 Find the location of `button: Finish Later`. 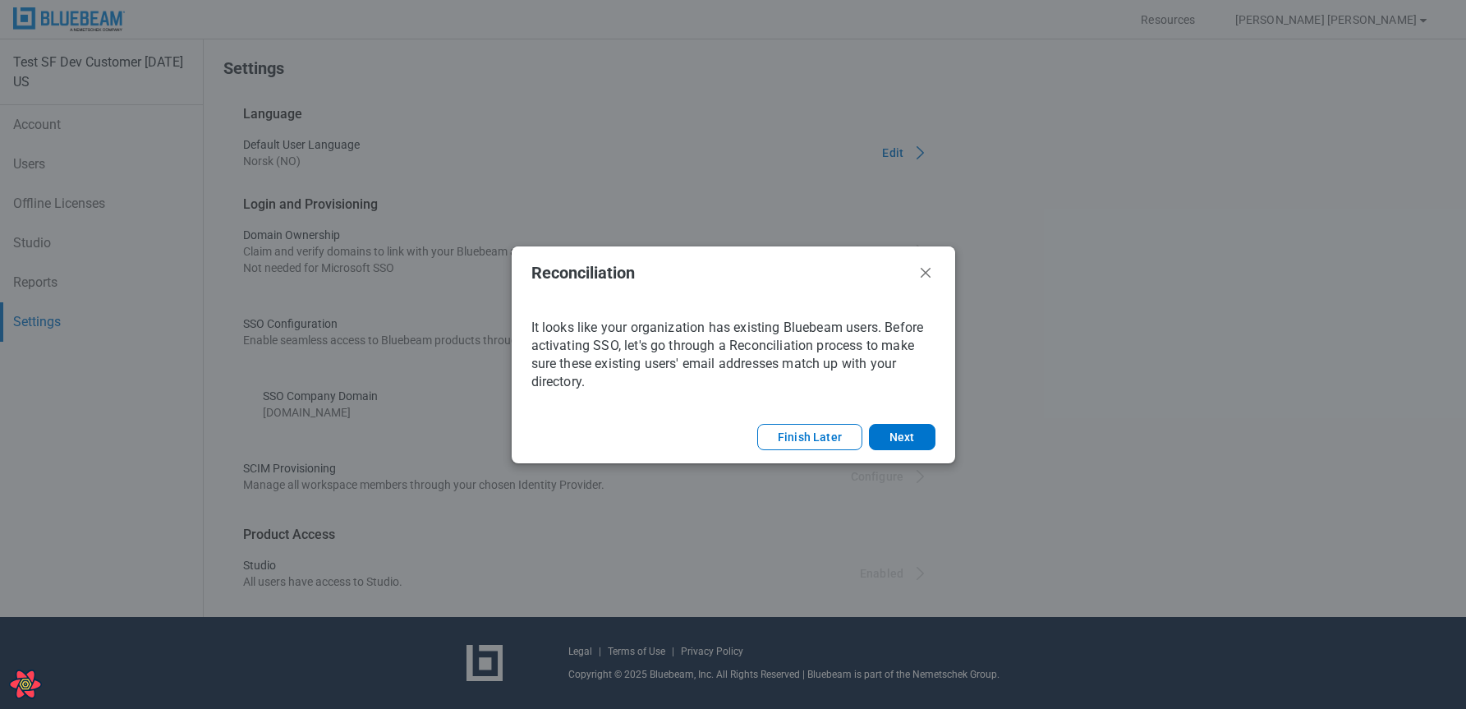

button: Finish Later is located at coordinates (810, 437).